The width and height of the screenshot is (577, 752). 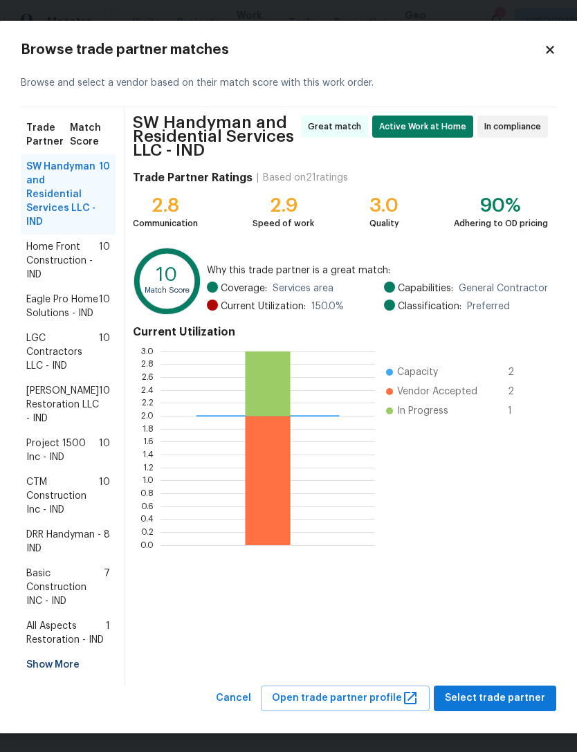 What do you see at coordinates (147, 519) in the screenshot?
I see `text: 0.4` at bounding box center [147, 519].